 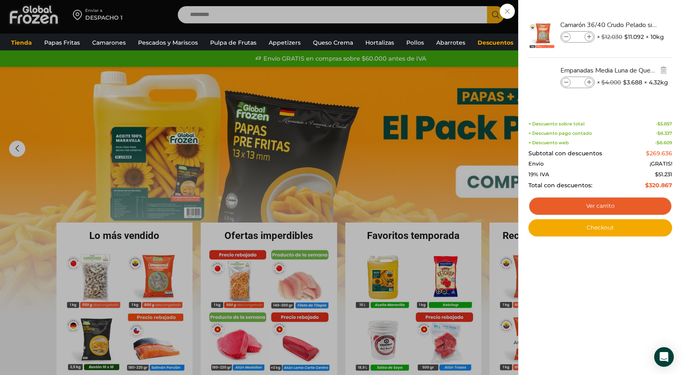 I want to click on span: × × 10kg, so click(x=631, y=37).